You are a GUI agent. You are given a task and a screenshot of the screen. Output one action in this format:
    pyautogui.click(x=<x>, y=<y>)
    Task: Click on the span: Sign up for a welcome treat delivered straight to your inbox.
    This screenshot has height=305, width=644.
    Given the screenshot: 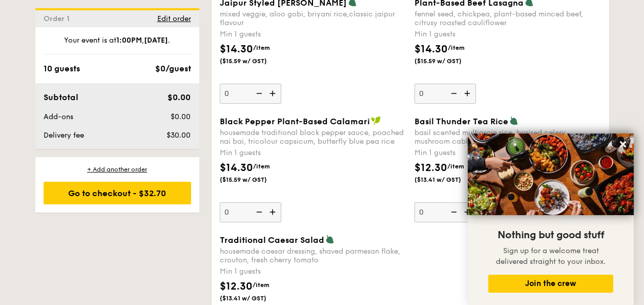 What is the action you would take?
    pyautogui.click(x=551, y=256)
    